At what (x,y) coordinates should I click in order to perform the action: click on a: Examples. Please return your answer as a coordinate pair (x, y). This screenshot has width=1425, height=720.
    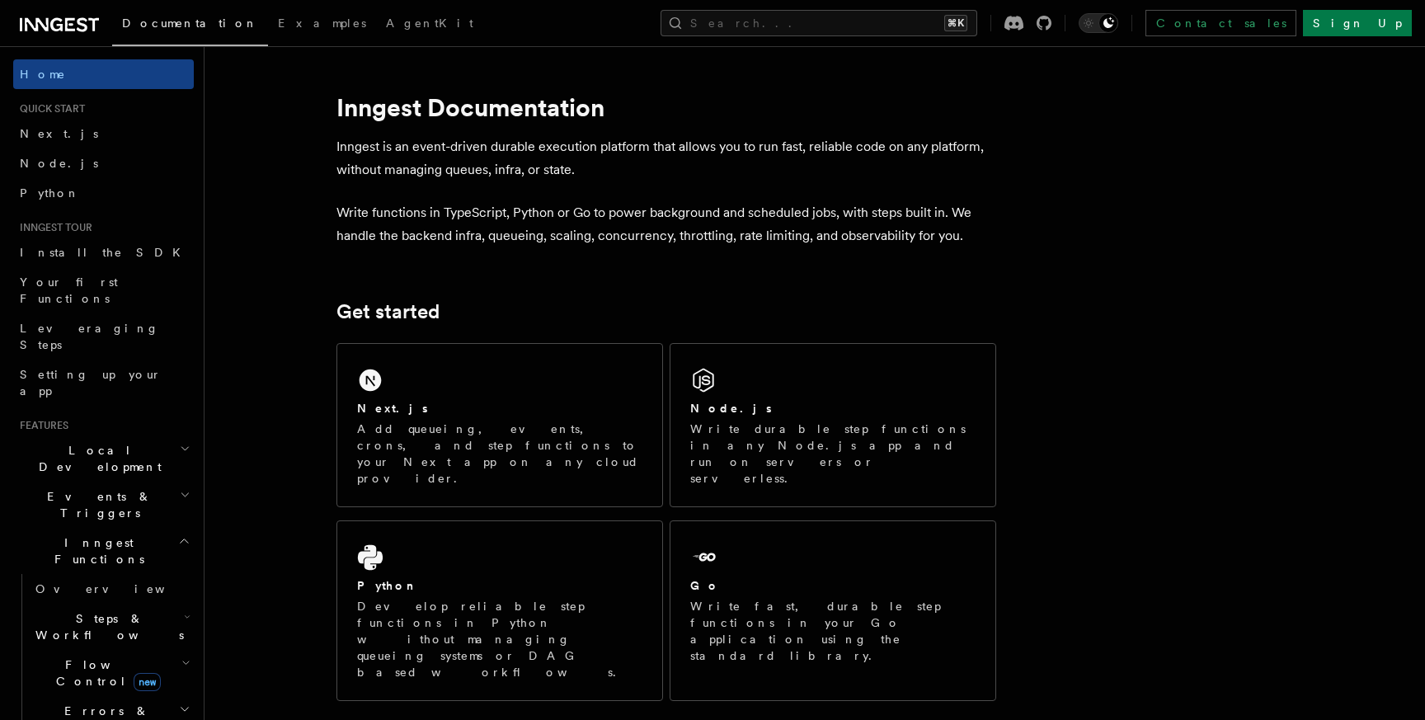
    Looking at the image, I should click on (322, 25).